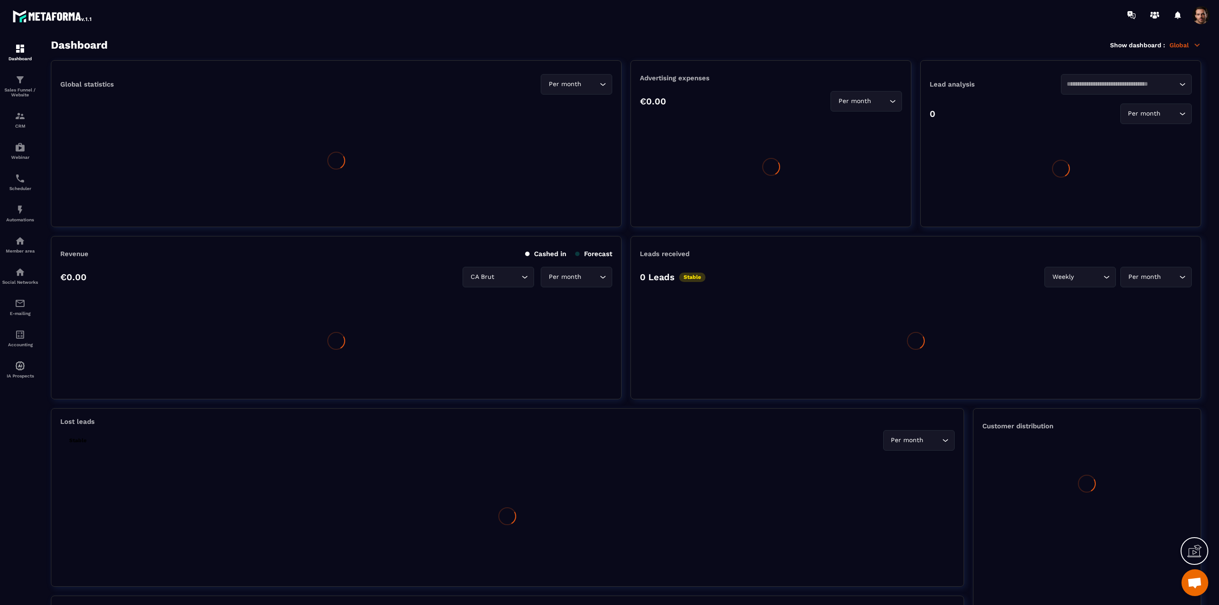  I want to click on p: Show dashboard :, so click(1137, 45).